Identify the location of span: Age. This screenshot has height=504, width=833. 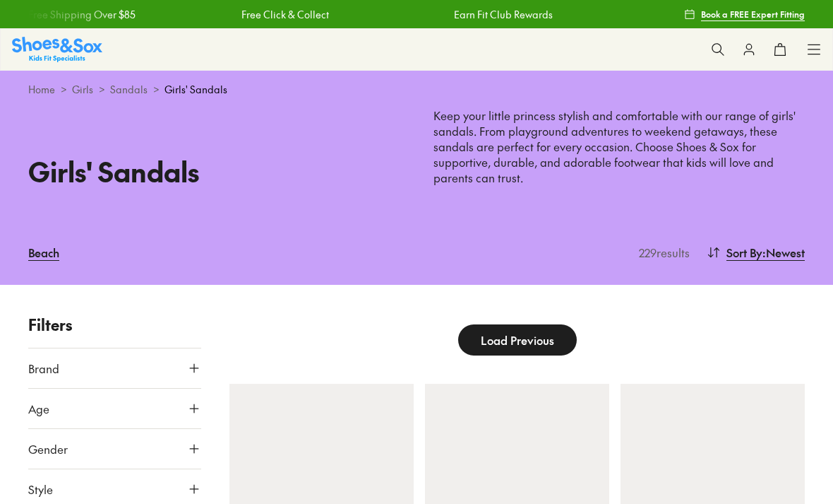
(39, 408).